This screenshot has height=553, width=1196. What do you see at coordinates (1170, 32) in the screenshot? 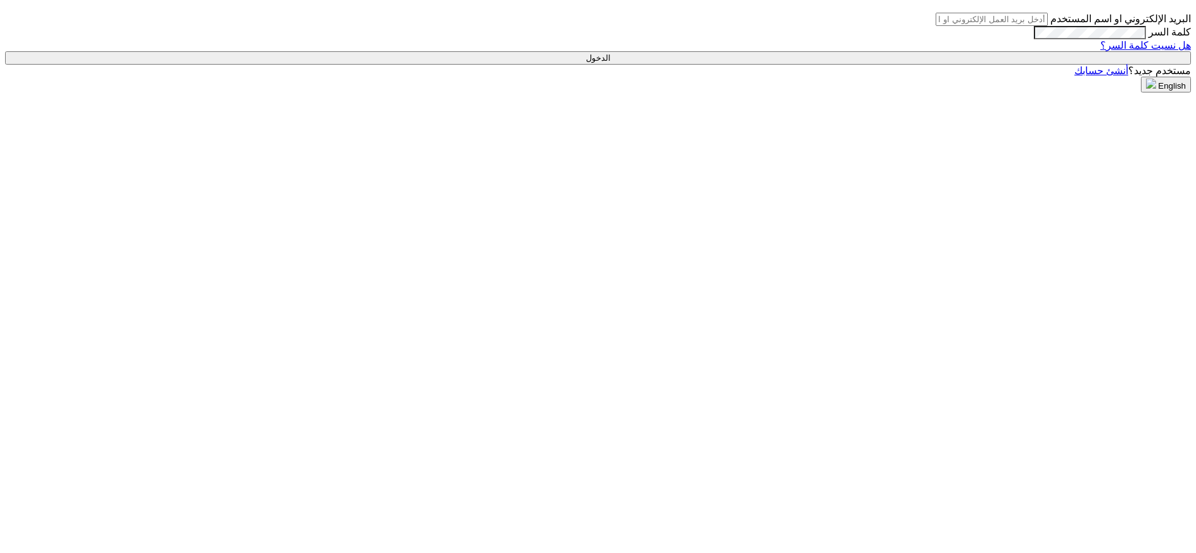
I see `label: كلمة السر` at bounding box center [1170, 32].